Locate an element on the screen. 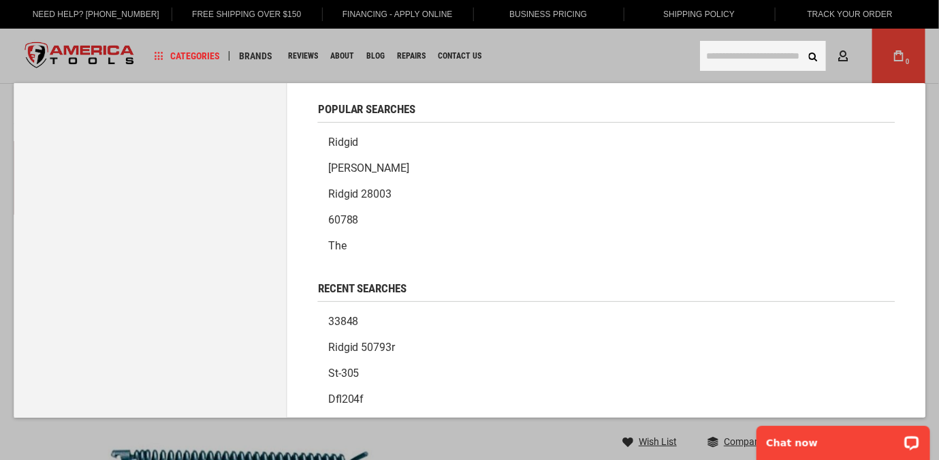 This screenshot has height=460, width=939. a: ridgid 50793r is located at coordinates (606, 347).